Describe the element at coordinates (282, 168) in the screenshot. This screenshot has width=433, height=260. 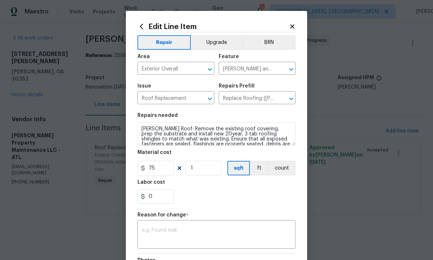
I see `button: count` at that location.